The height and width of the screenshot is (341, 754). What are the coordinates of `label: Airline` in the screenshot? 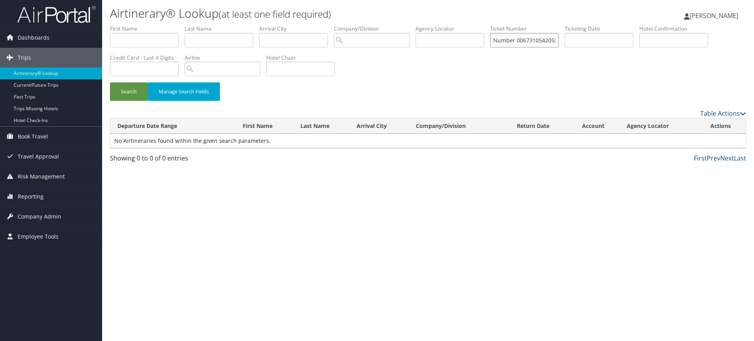 It's located at (225, 58).